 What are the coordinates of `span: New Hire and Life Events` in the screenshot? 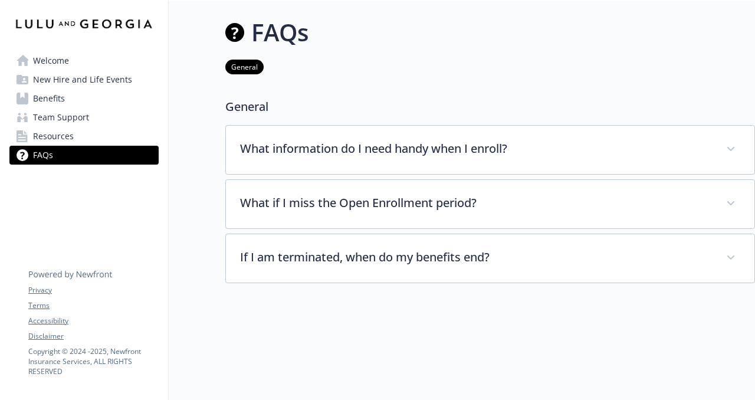 It's located at (83, 80).